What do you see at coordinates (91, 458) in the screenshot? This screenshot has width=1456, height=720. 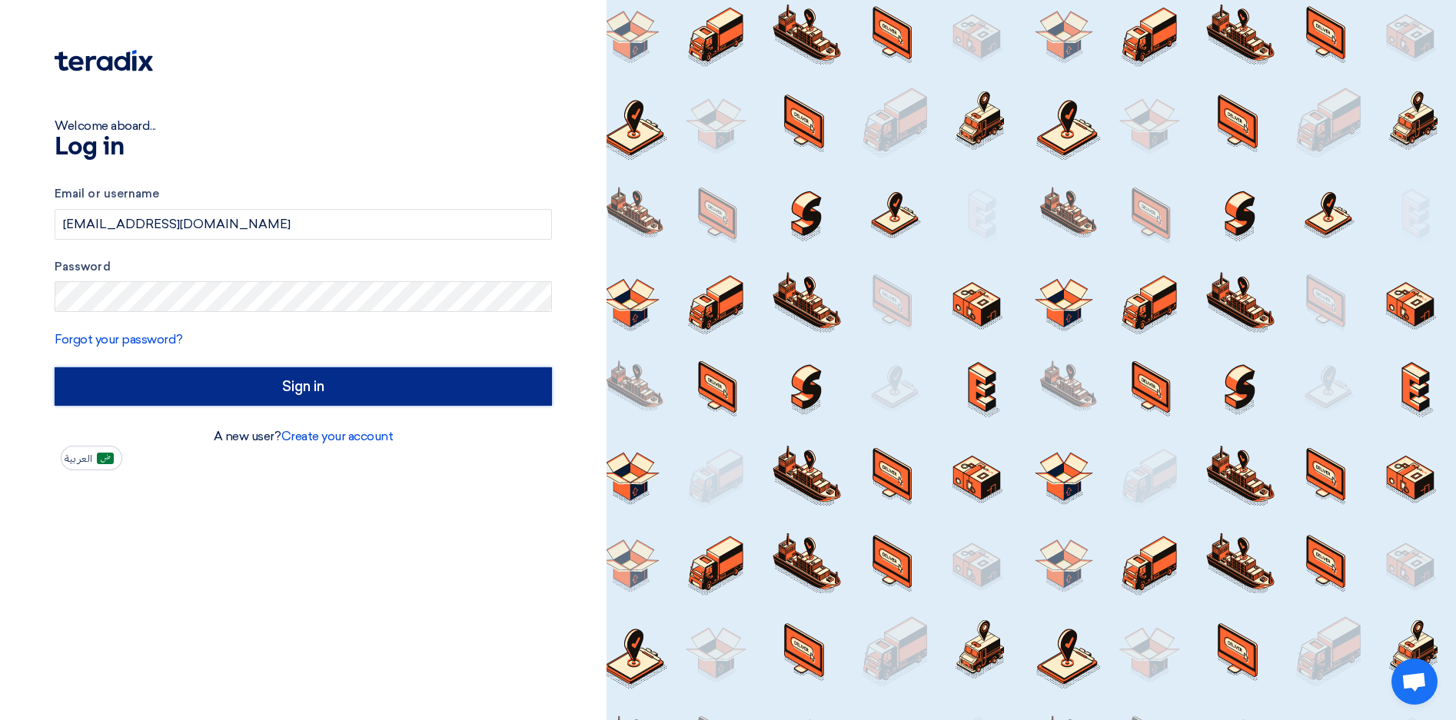 I see `button: العربية` at bounding box center [91, 458].